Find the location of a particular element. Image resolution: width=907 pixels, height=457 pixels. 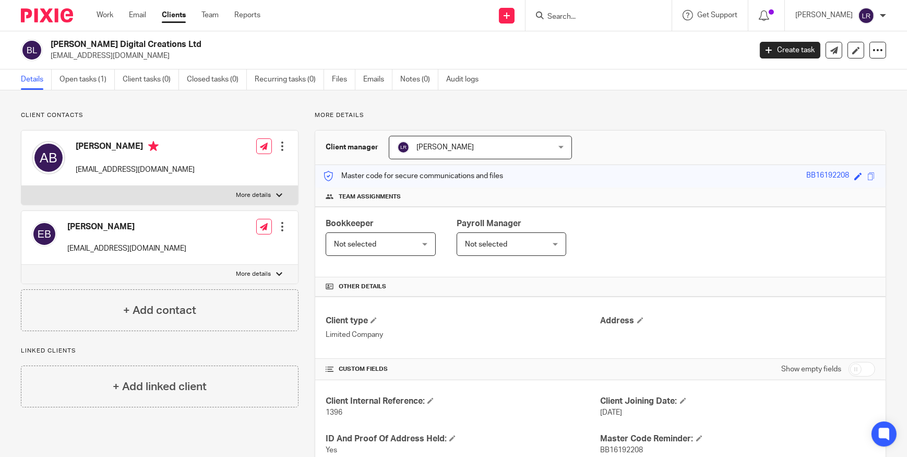

span: Yes is located at coordinates (332, 450).